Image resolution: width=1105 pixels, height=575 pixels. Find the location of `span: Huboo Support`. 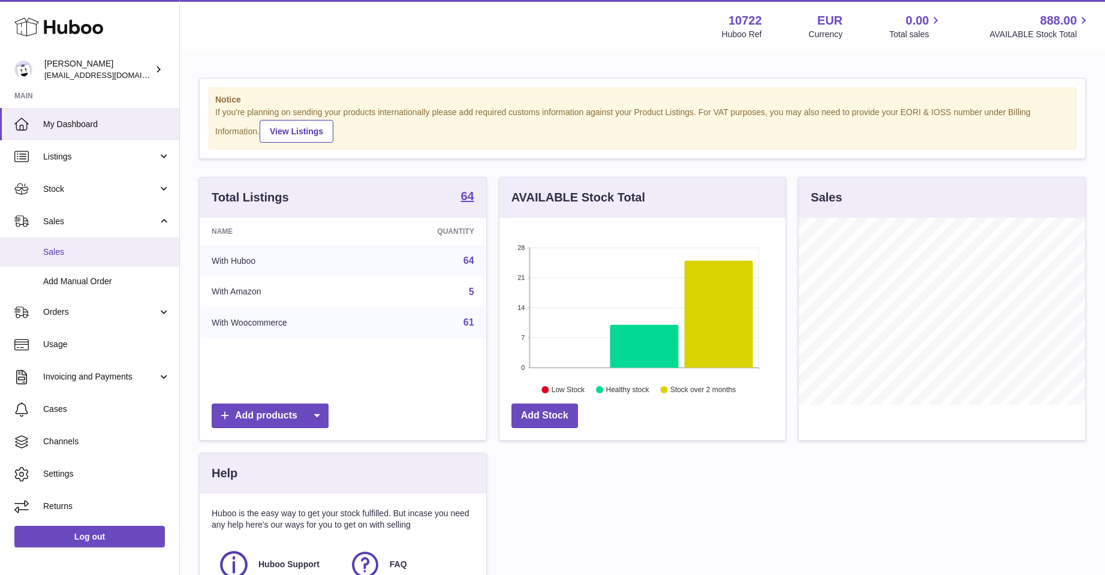

span: Huboo Support is located at coordinates (289, 564).